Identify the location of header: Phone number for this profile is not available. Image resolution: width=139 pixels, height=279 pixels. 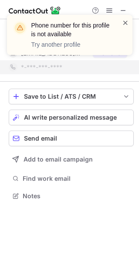
(72, 30).